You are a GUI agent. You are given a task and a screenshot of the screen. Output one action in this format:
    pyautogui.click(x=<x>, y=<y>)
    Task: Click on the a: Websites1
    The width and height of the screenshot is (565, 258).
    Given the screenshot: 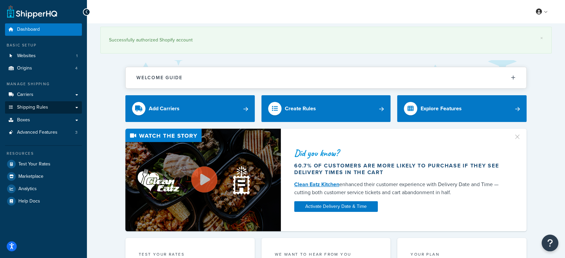 What is the action you would take?
    pyautogui.click(x=43, y=56)
    